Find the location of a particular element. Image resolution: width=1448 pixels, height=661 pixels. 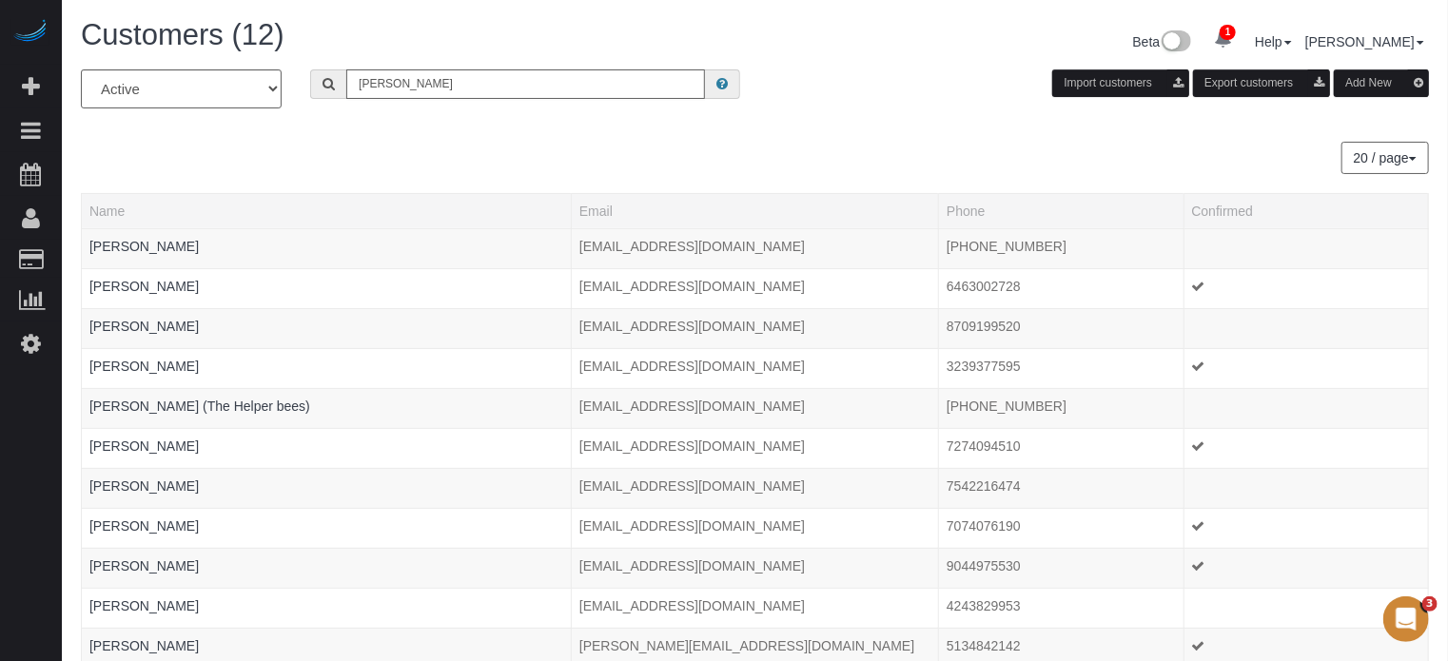

button: Export customers is located at coordinates (1261, 83).